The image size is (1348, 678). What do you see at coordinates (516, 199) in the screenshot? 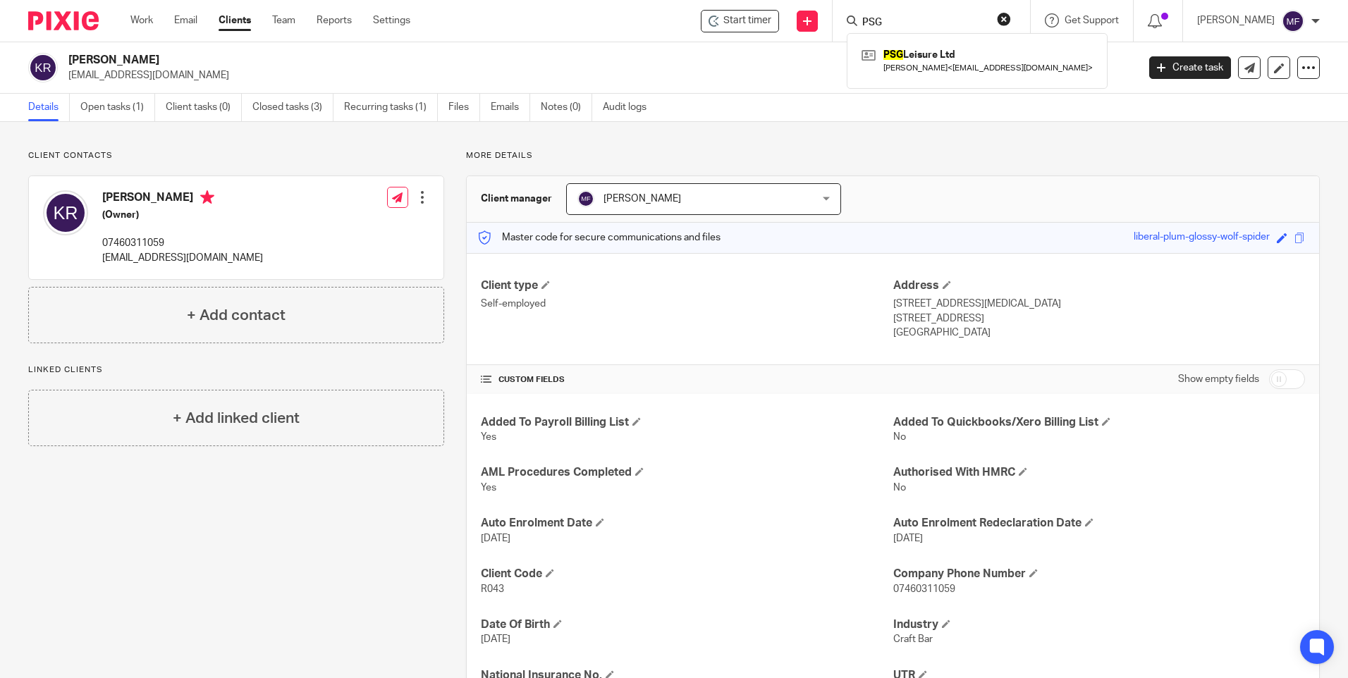
I see `h3: Client manager` at bounding box center [516, 199].